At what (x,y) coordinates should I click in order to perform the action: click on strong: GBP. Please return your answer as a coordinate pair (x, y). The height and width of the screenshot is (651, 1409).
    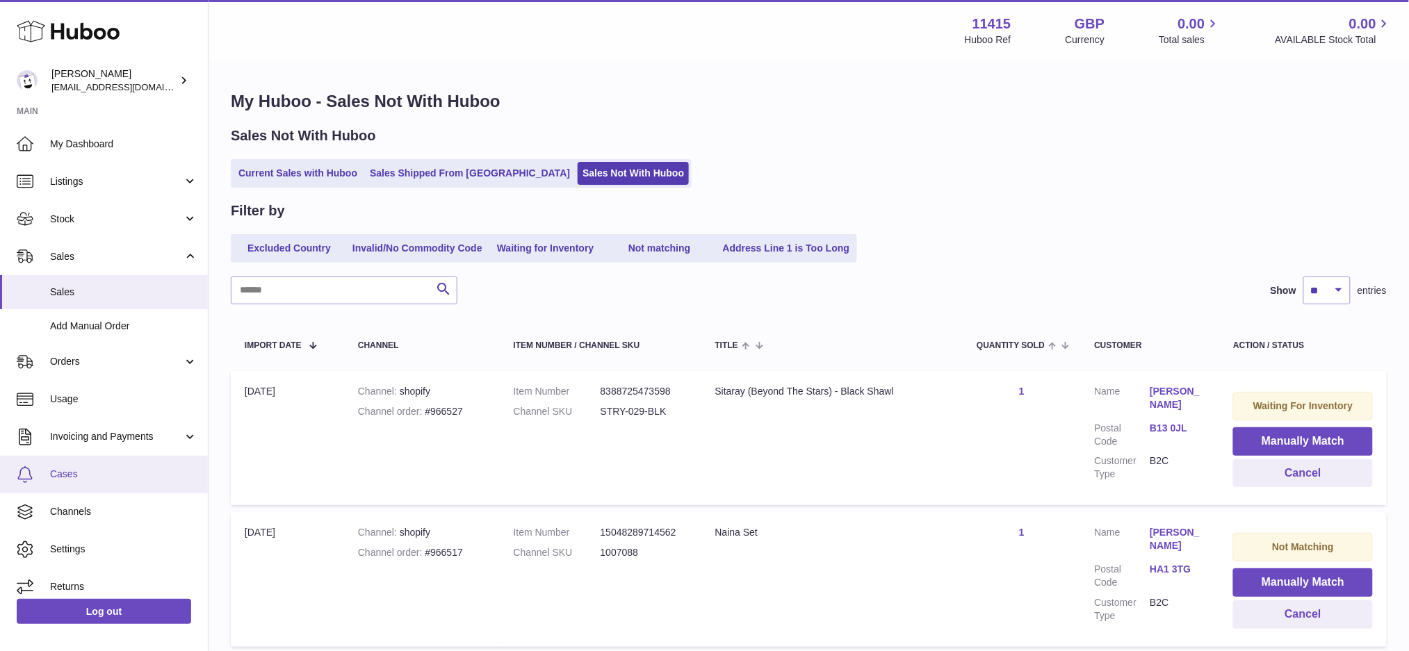
    Looking at the image, I should click on (1089, 24).